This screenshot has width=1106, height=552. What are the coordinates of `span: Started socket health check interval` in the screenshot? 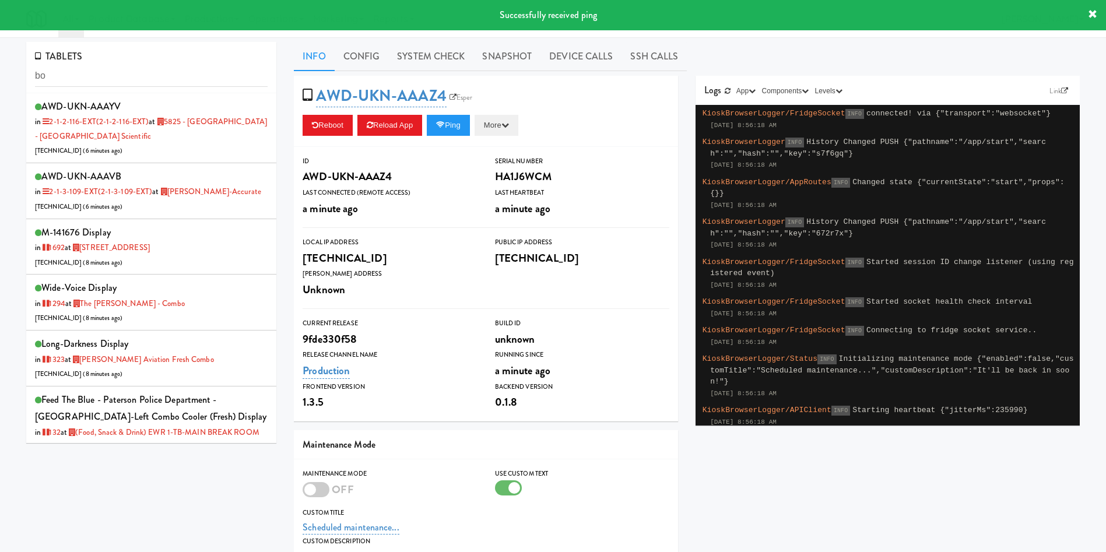 It's located at (949, 301).